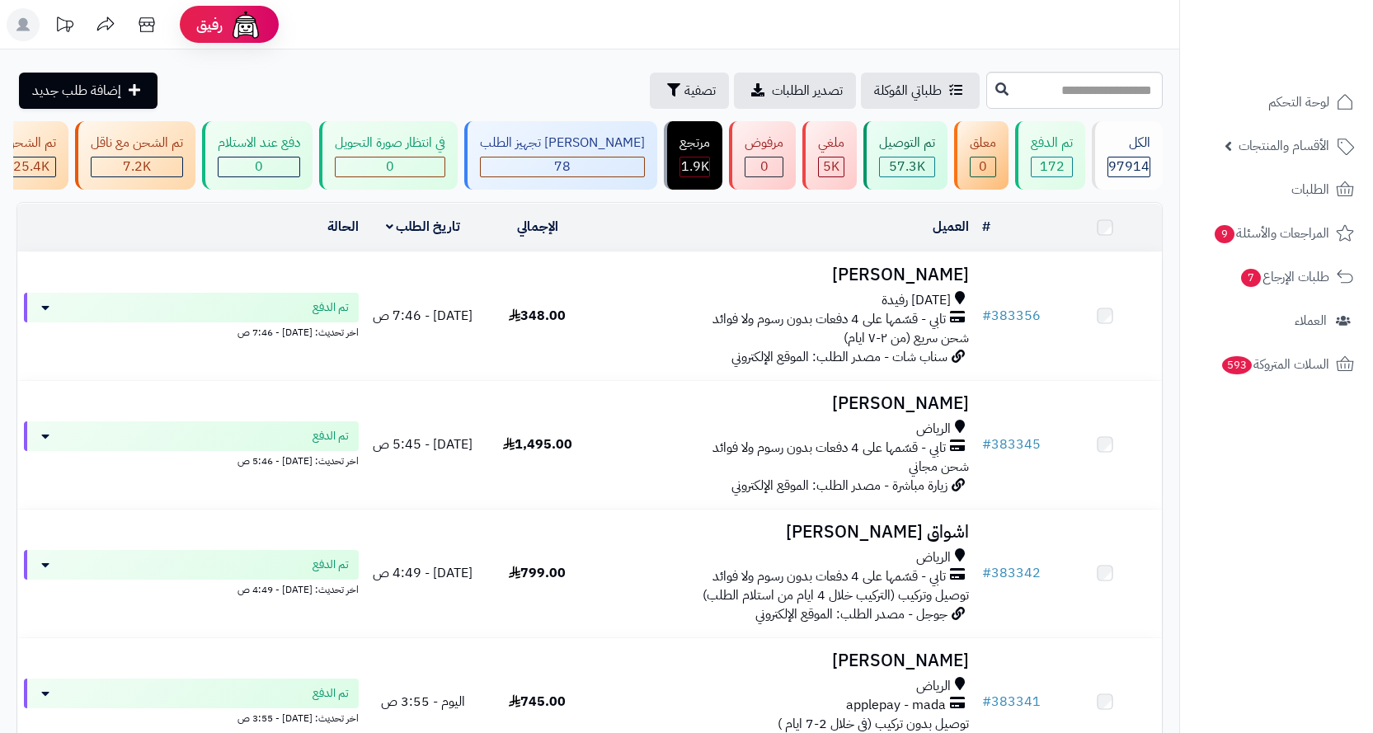 The image size is (1373, 733). Describe the element at coordinates (851, 615) in the screenshot. I see `span: جوجل - مصدر الطلب: الموقع الإلكتروني` at that location.